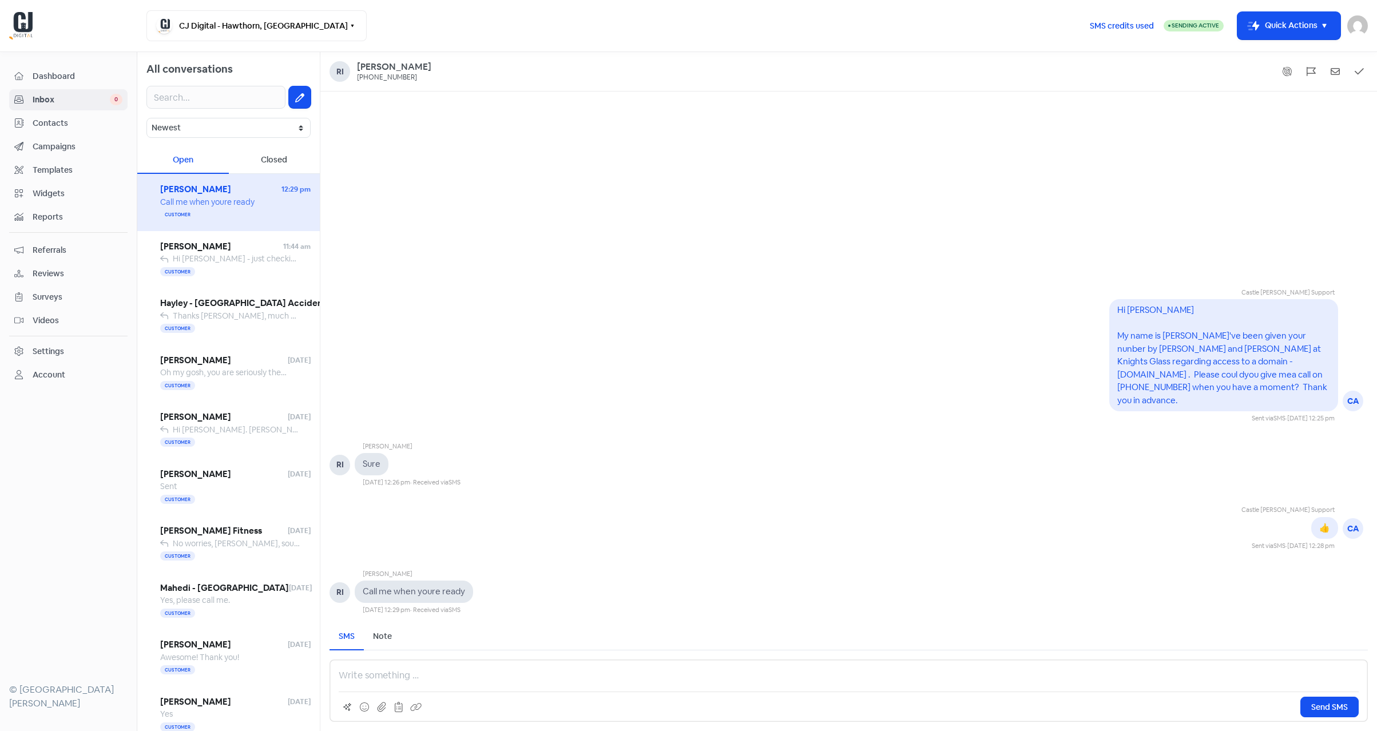  What do you see at coordinates (68, 320) in the screenshot?
I see `a: Videos` at bounding box center [68, 320].